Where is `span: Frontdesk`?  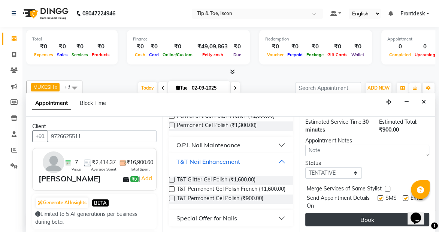
span: Frontdesk is located at coordinates (412, 13).